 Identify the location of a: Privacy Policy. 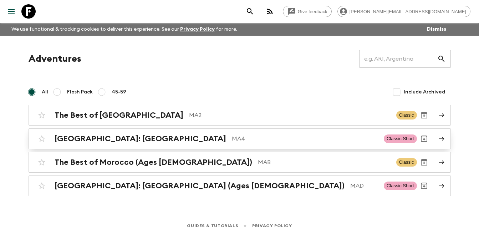
(197, 29).